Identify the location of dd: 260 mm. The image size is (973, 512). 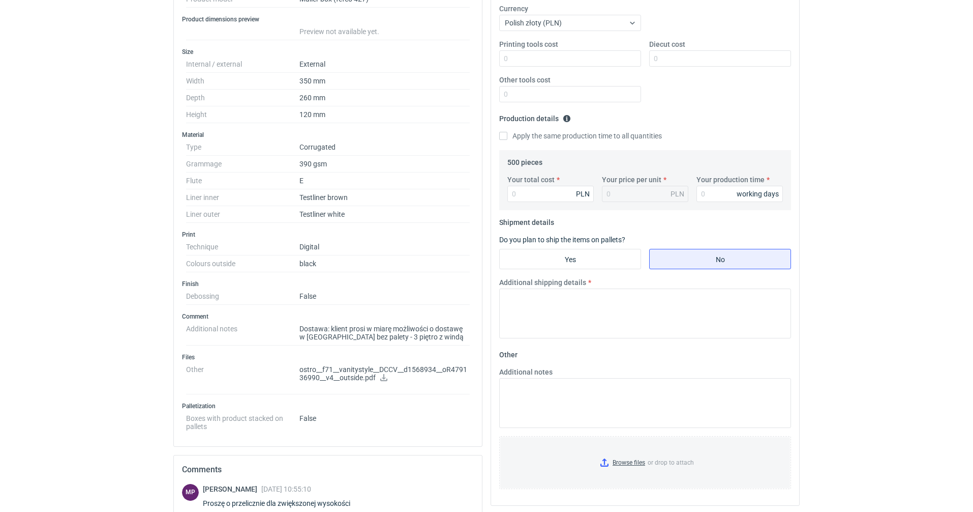
(384, 98).